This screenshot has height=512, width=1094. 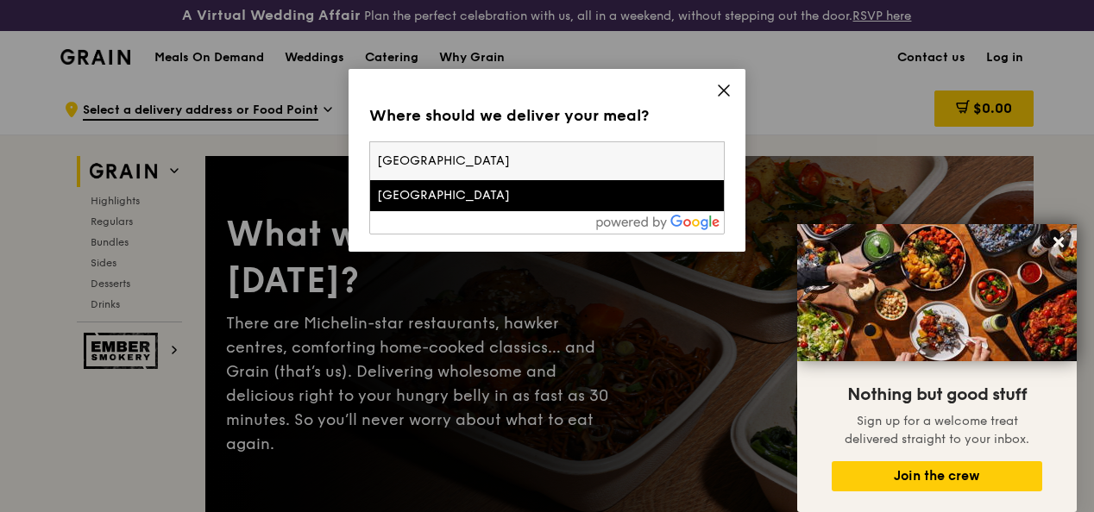 What do you see at coordinates (547, 116) in the screenshot?
I see `div: Where should we deliver your meal?` at bounding box center [547, 116].